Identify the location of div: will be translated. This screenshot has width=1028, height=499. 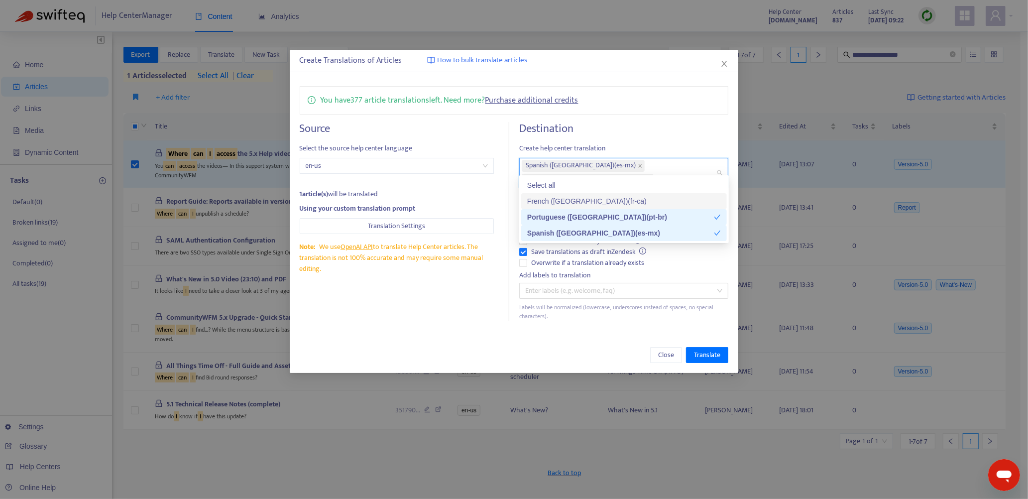
(397, 194).